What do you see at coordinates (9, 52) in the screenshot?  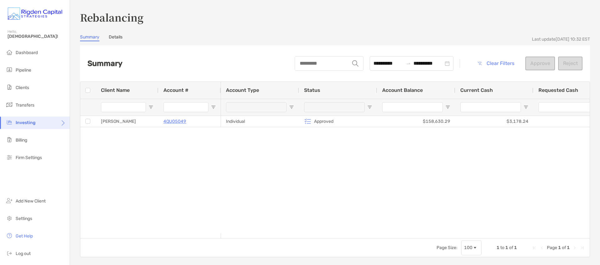 I see `img: dashboard icon` at bounding box center [9, 52].